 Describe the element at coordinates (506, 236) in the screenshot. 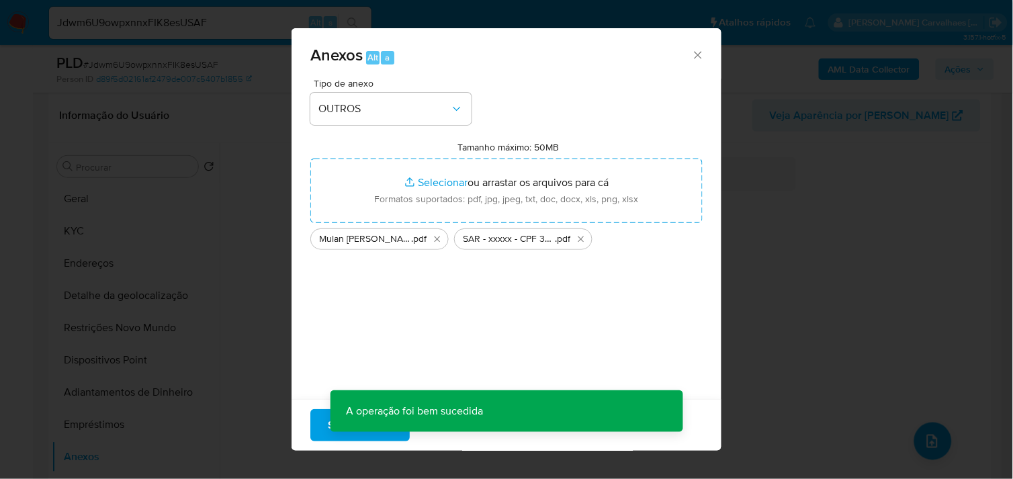

I see `ul: Arquivos selecionados` at that location.